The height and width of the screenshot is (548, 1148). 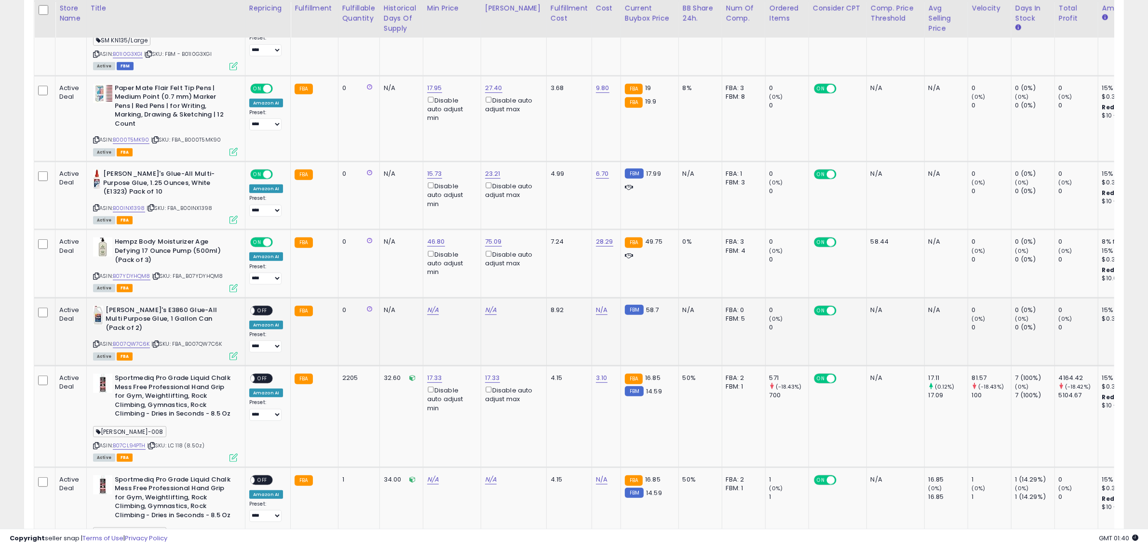 What do you see at coordinates (654, 493) in the screenshot?
I see `span: 14.59` at bounding box center [654, 493].